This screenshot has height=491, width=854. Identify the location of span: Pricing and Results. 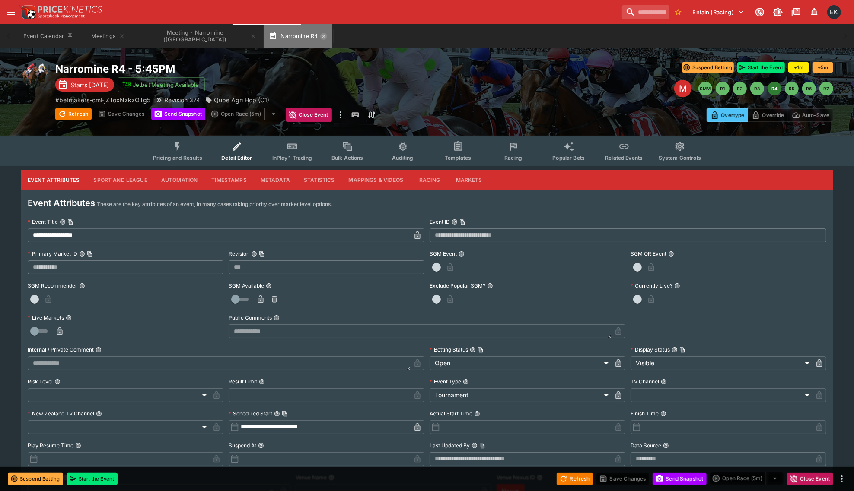
(178, 158).